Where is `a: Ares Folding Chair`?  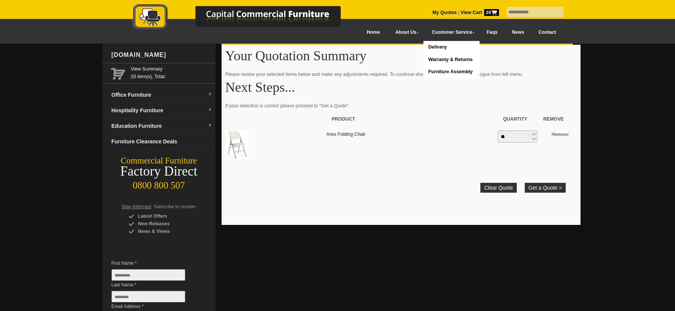 a: Ares Folding Chair is located at coordinates (346, 134).